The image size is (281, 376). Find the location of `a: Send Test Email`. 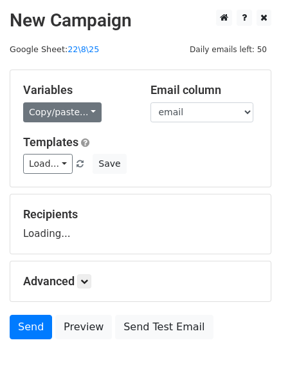

a: Send Test Email is located at coordinates (164, 327).